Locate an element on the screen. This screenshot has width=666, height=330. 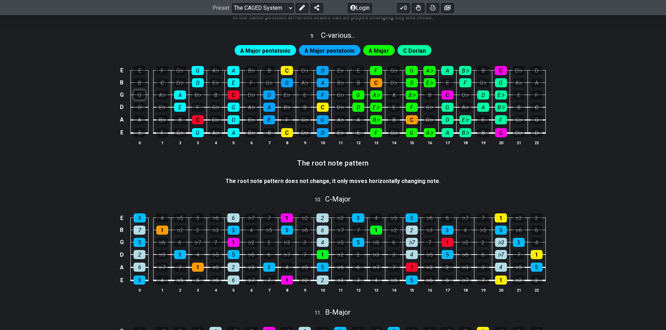
button: Print is located at coordinates (433, 8).